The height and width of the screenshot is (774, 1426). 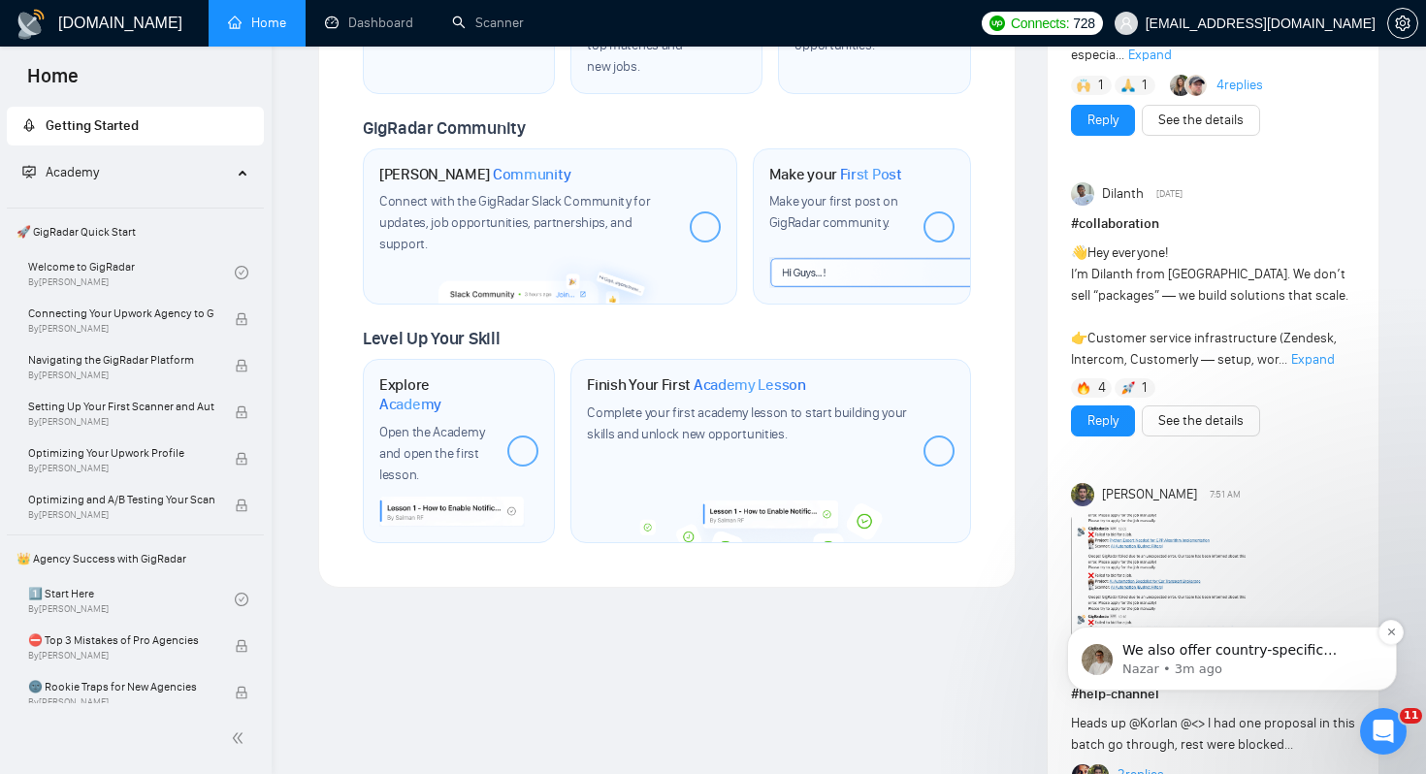 I want to click on span: Open the Academy and open the first lesson., so click(x=432, y=453).